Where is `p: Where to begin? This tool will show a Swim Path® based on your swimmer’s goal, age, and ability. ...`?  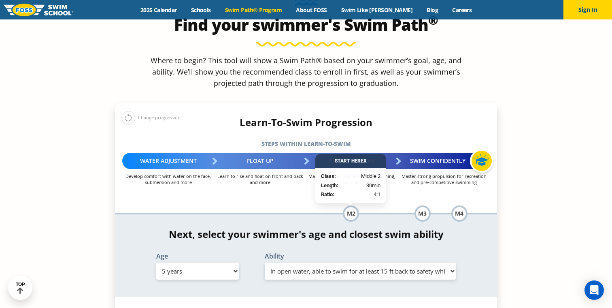
p: Where to begin? This tool will show a Swim Path® based on your swimmer’s goal, age, and ability. ... is located at coordinates (306, 72).